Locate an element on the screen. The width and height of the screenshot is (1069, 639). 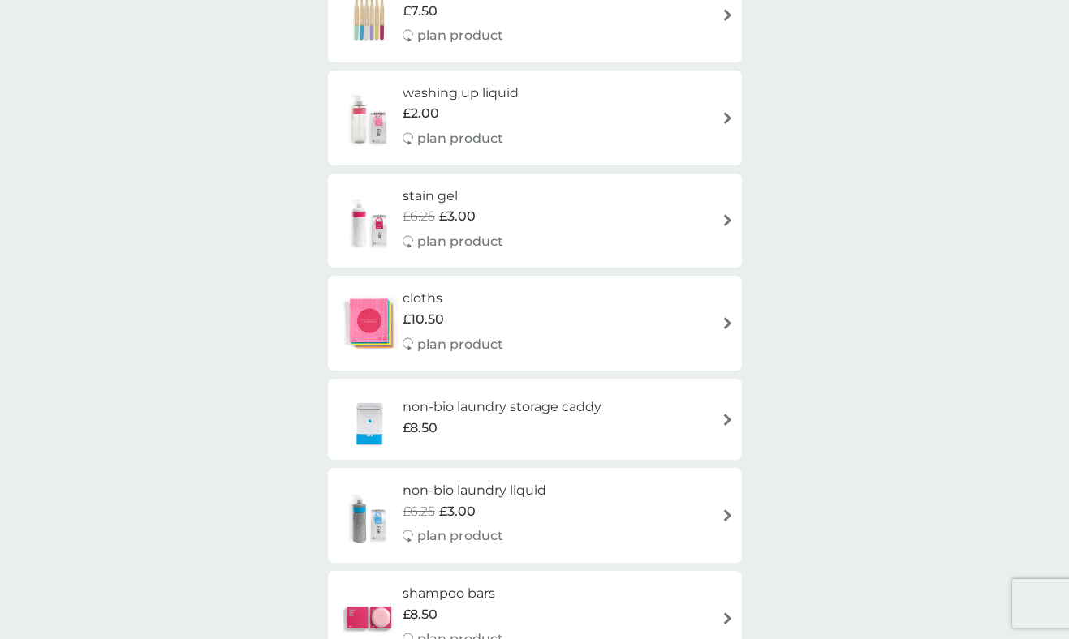
img: non-bio laundry liquid is located at coordinates (369, 516).